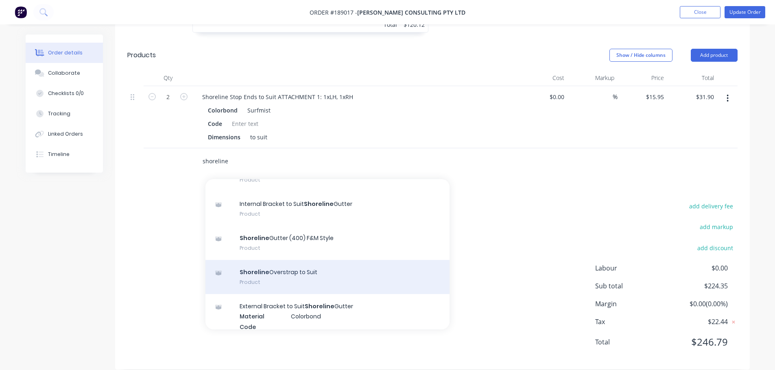  Describe the element at coordinates (21, 12) in the screenshot. I see `img: Factory` at that location.